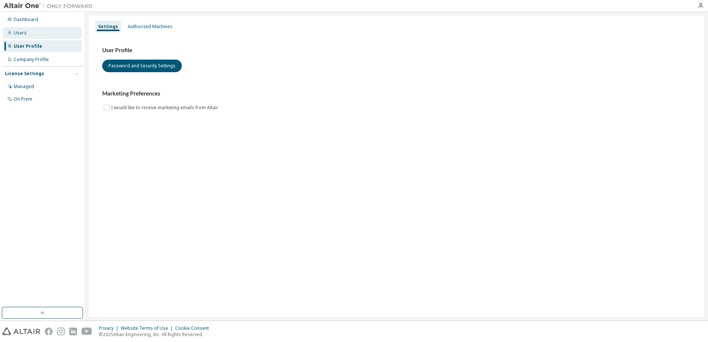 Image resolution: width=708 pixels, height=342 pixels. What do you see at coordinates (150, 27) in the screenshot?
I see `div: Authorized Machines` at bounding box center [150, 27].